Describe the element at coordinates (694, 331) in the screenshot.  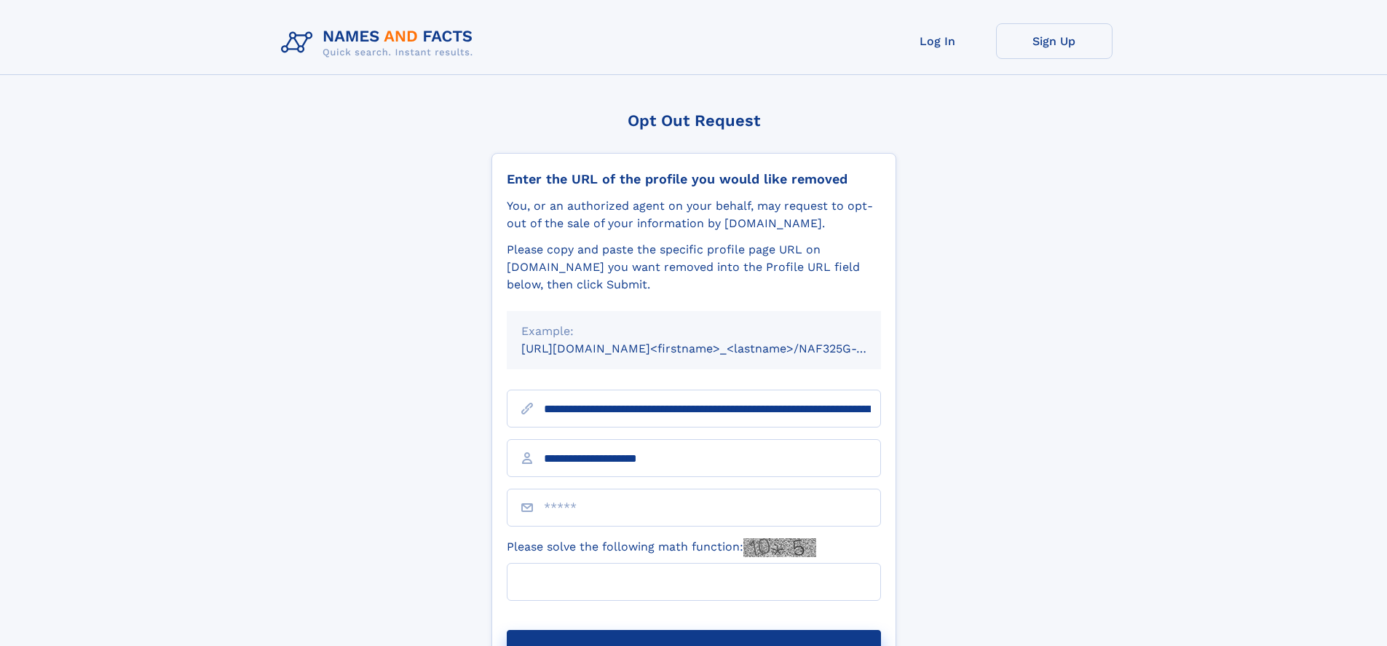
I see `div: Example:` at that location.